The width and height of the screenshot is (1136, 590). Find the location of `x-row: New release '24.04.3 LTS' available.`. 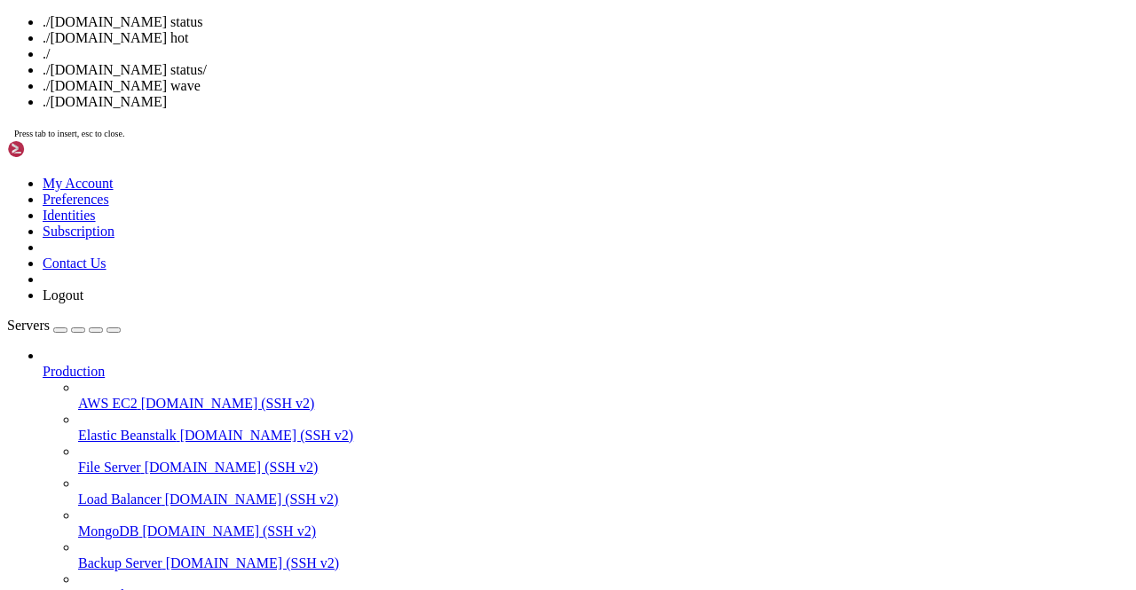

x-row: New release '24.04.3 LTS' available. is located at coordinates (455, 56).